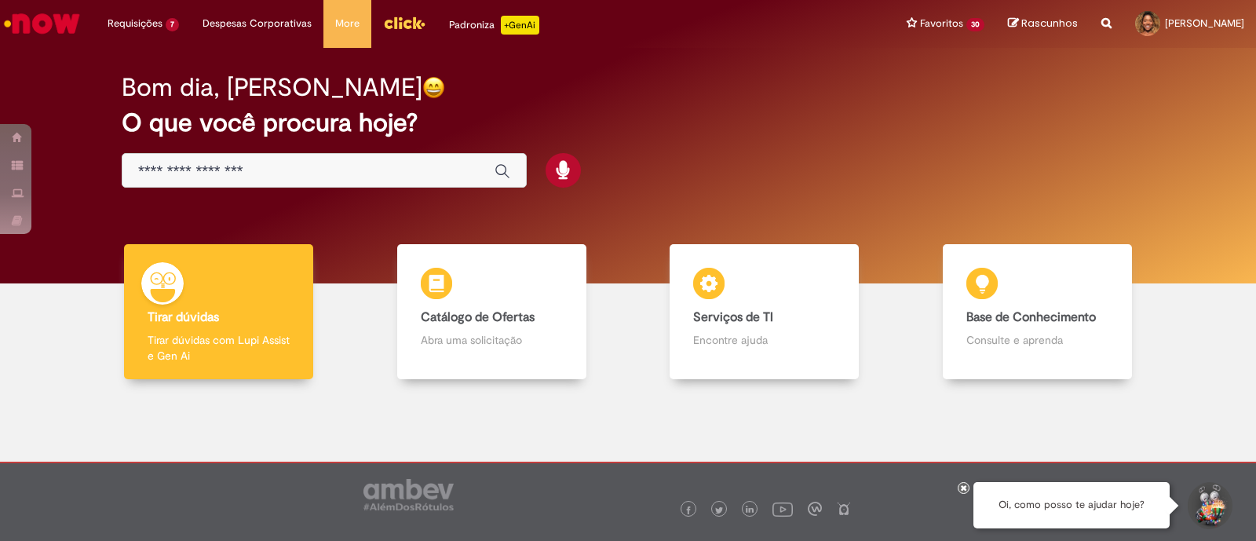 This screenshot has height=541, width=1256. Describe the element at coordinates (494, 25) in the screenshot. I see `div: Padroniza` at that location.